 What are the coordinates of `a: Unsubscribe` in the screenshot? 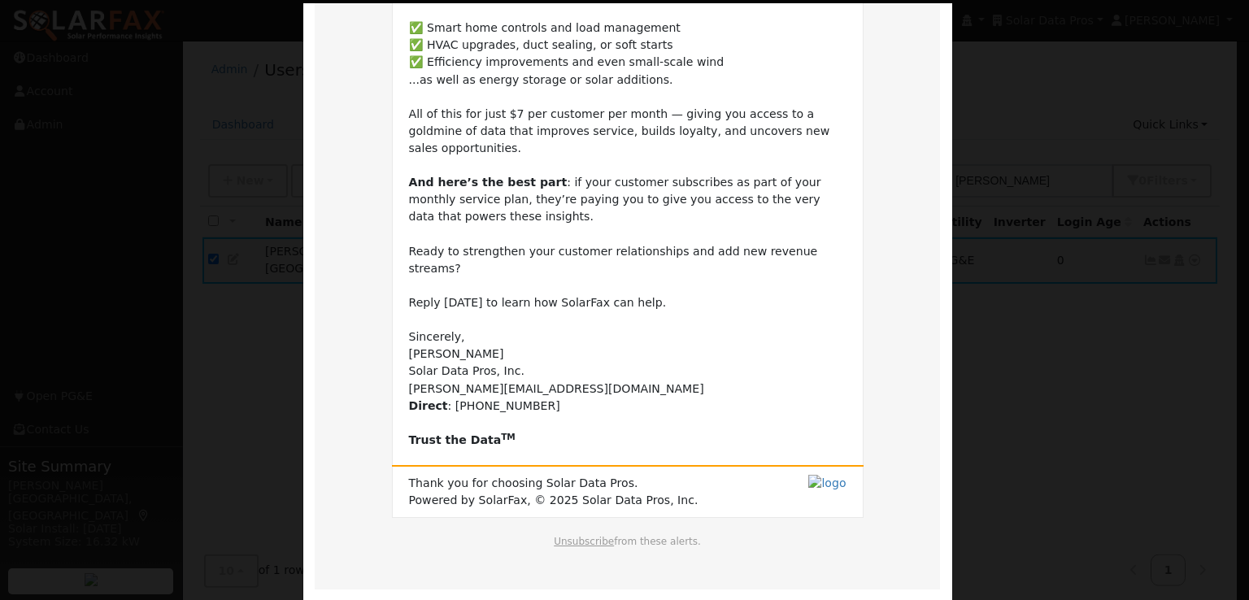 It's located at (584, 541).